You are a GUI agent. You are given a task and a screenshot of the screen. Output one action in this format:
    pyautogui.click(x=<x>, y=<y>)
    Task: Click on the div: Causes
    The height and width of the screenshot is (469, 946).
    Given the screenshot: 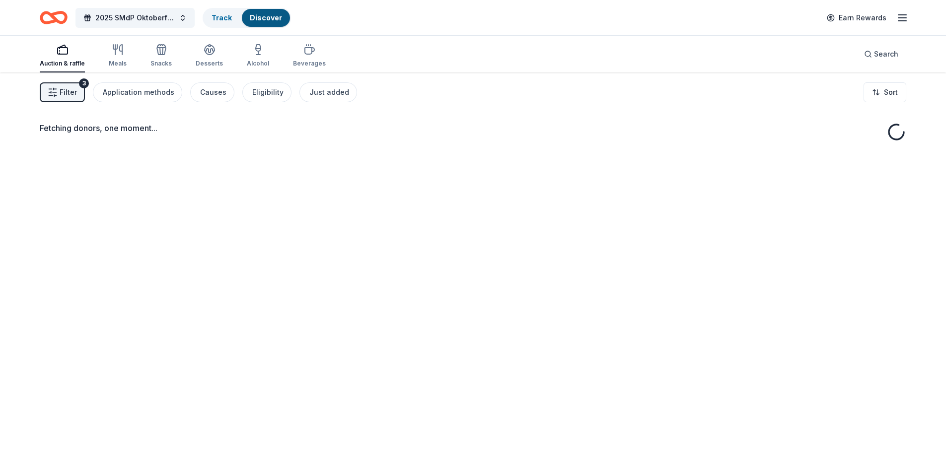 What is the action you would take?
    pyautogui.click(x=213, y=92)
    